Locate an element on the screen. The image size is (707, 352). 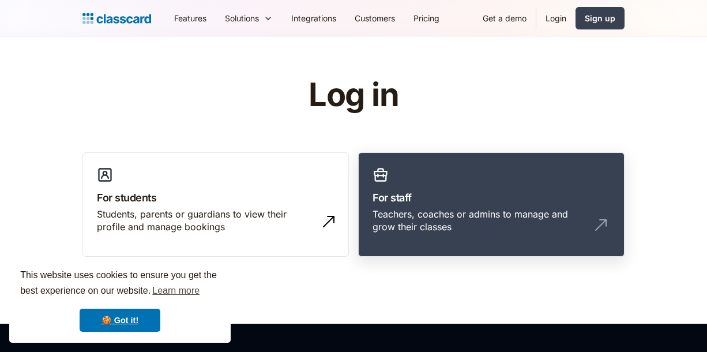
a: For studentsStudents, parents or guardians to view their profile and manage bookings is located at coordinates (216, 205).